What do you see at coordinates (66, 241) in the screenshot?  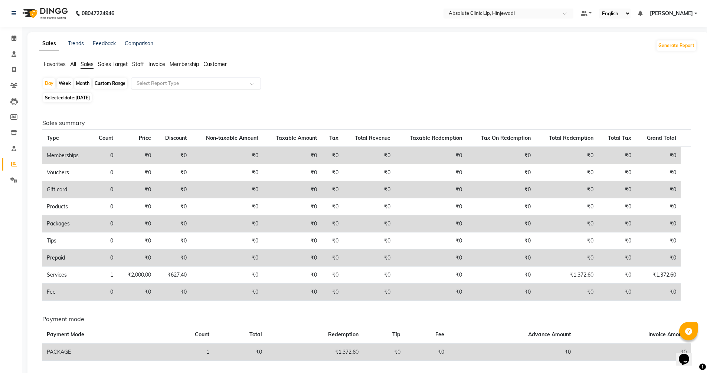 I see `td: Tips` at bounding box center [66, 241].